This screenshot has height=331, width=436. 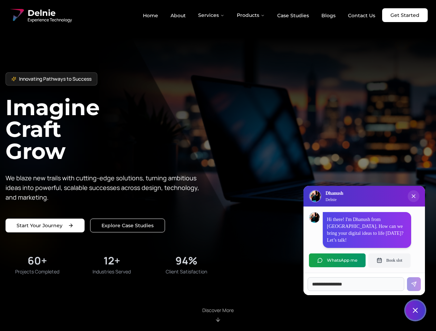 What do you see at coordinates (112, 261) in the screenshot?
I see `div: 12+` at bounding box center [112, 261].